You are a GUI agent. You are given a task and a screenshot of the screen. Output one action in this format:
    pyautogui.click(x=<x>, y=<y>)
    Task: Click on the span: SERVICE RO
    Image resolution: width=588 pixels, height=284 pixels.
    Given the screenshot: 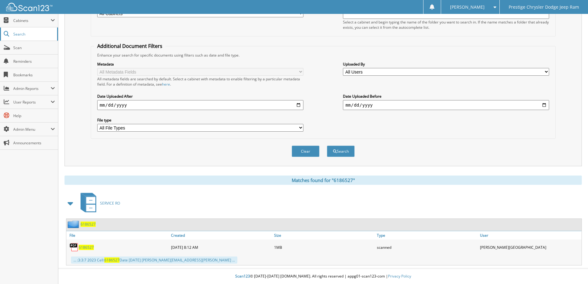 What is the action you would take?
    pyautogui.click(x=110, y=203)
    